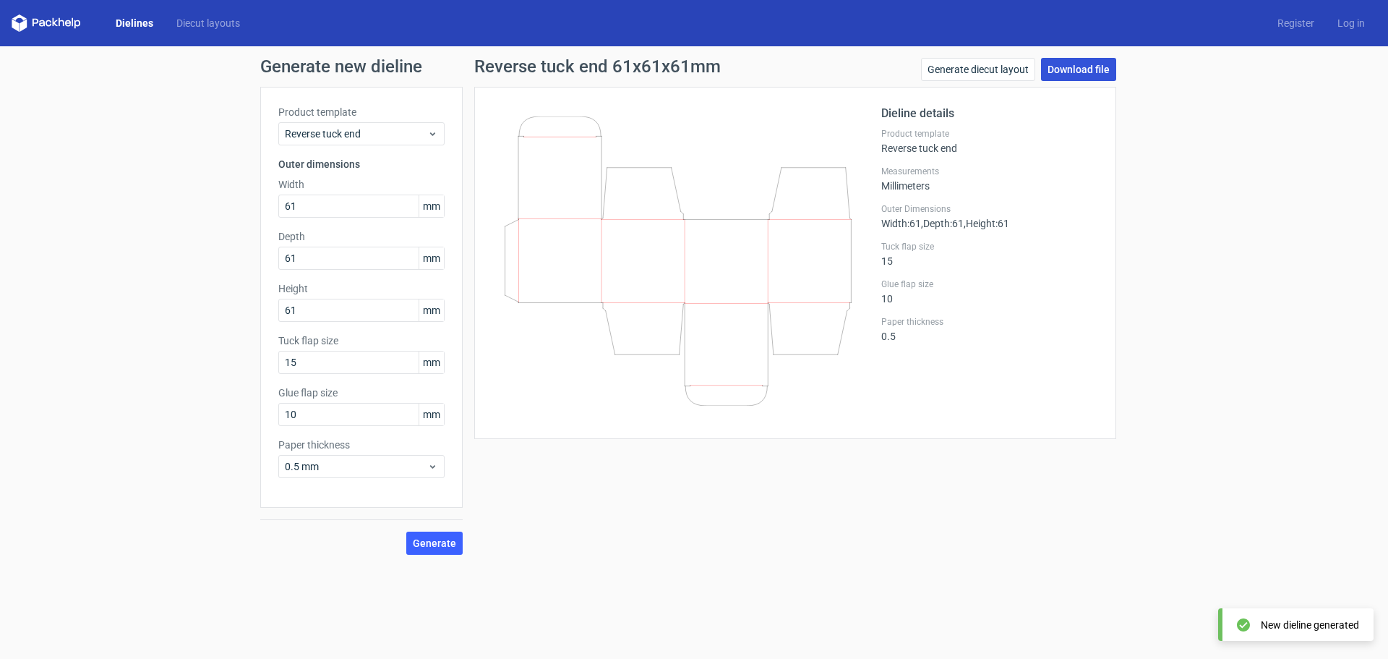 The image size is (1388, 659). I want to click on a: Register, so click(1296, 23).